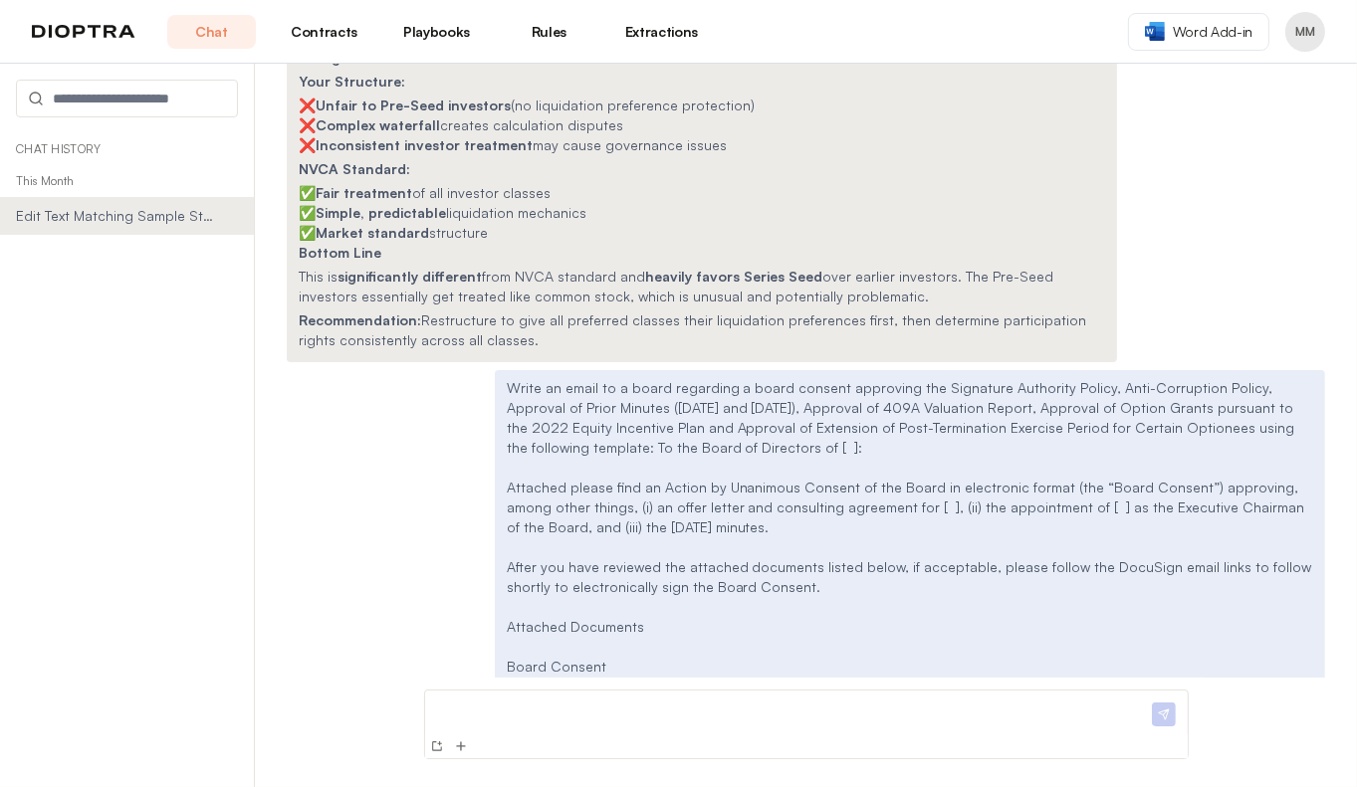 This screenshot has width=1357, height=787. Describe the element at coordinates (458, 232) in the screenshot. I see `span: structure` at that location.